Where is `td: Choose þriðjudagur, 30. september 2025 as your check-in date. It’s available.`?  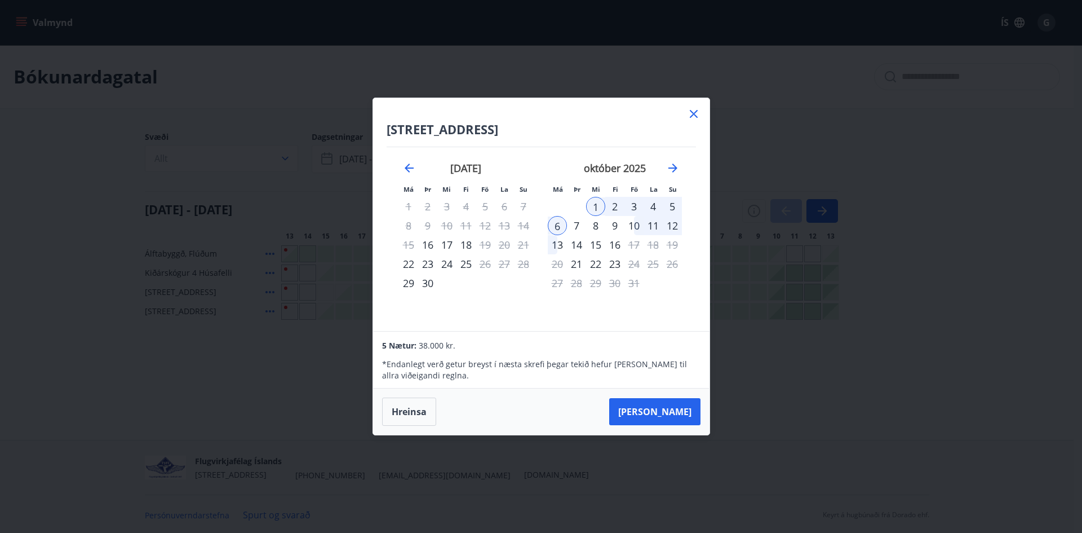
td: Choose þriðjudagur, 30. september 2025 as your check-in date. It’s available. is located at coordinates (428, 283).